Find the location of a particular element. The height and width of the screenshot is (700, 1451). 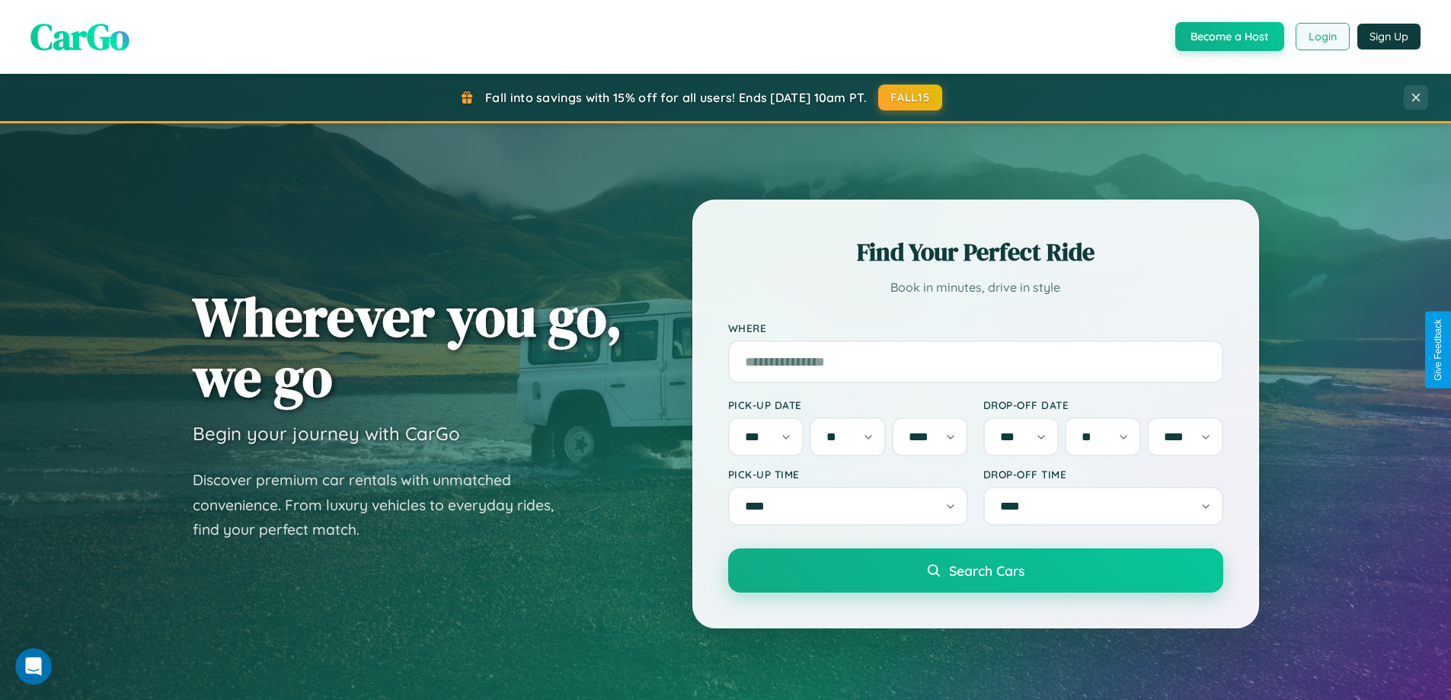

button: Login is located at coordinates (1323, 37).